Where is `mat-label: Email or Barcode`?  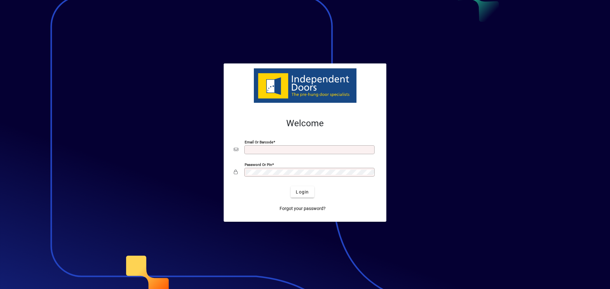
mat-label: Email or Barcode is located at coordinates (259, 142).